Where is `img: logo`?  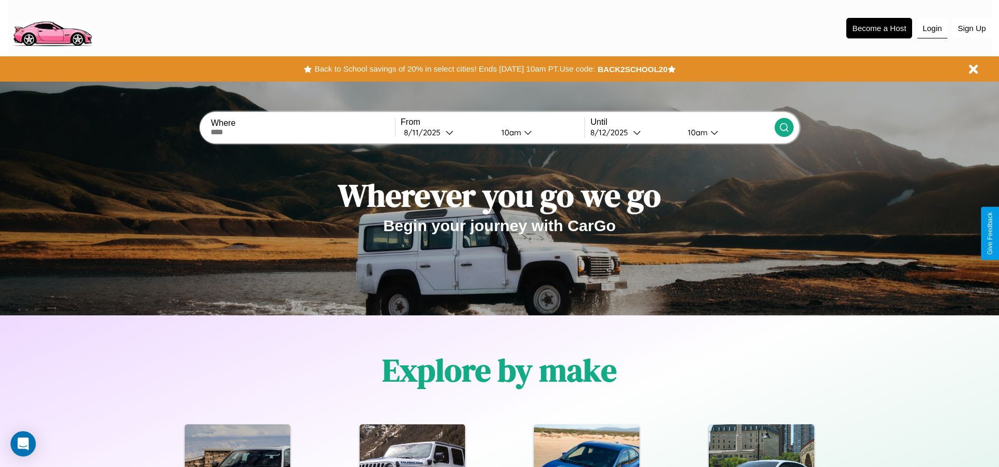
img: logo is located at coordinates (52, 27).